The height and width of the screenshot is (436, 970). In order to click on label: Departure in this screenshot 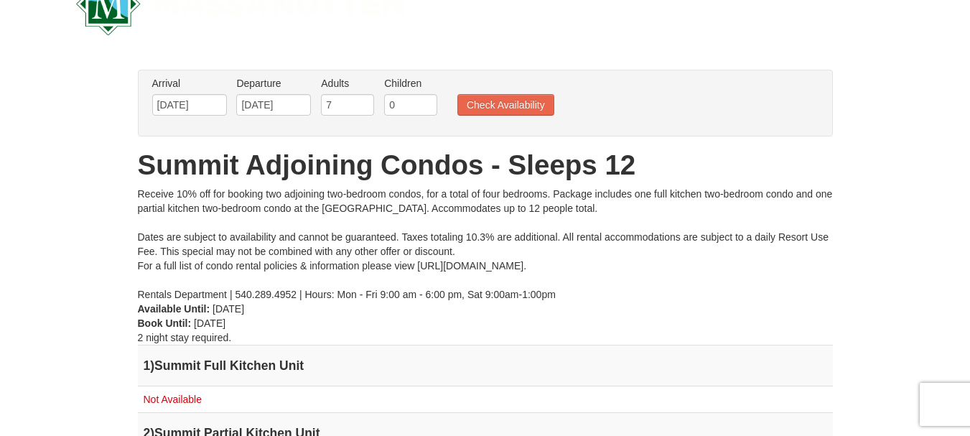, I will do `click(274, 83)`.